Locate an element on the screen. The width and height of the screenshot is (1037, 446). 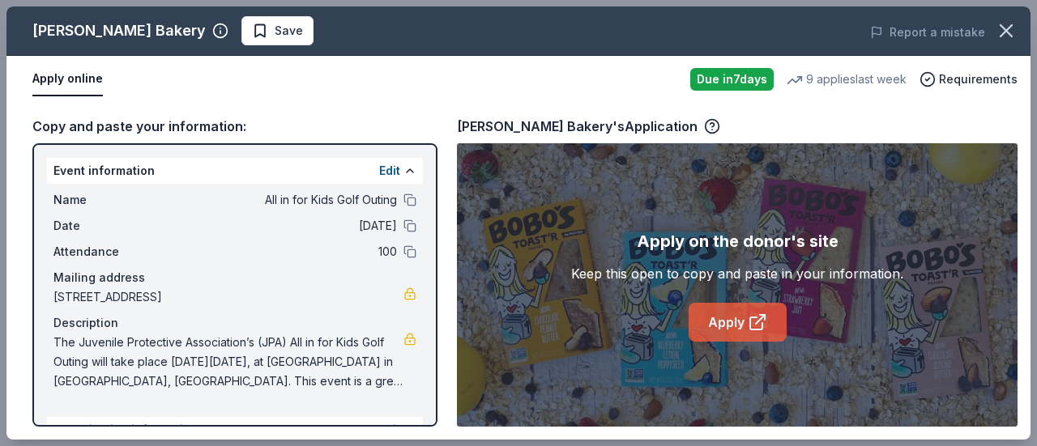
span: Attendance is located at coordinates (108, 252).